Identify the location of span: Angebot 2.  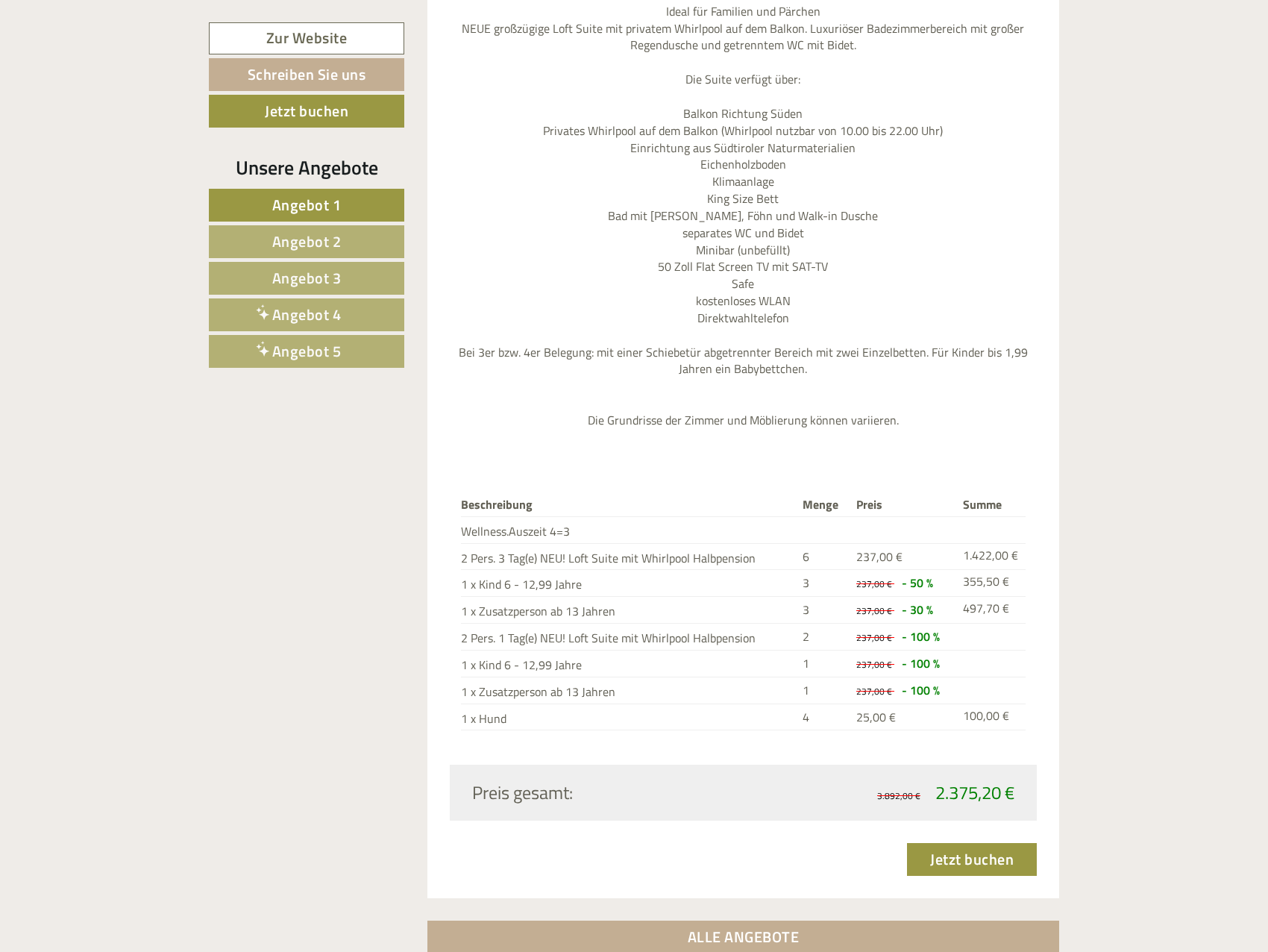
(306, 241).